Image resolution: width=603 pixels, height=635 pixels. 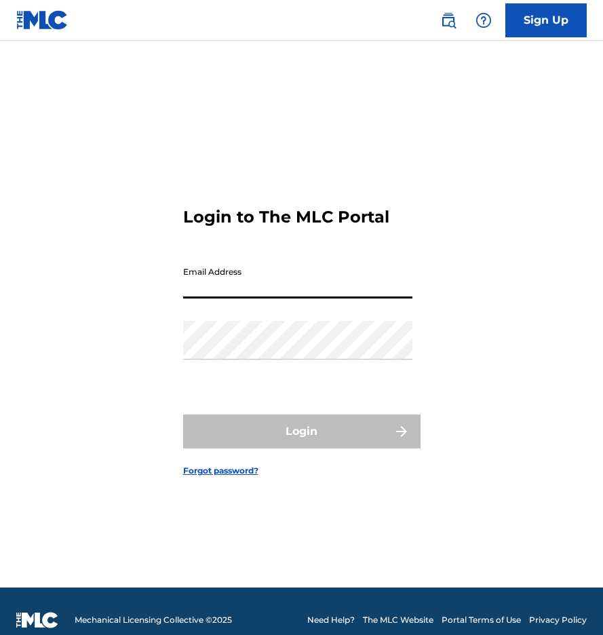 I want to click on a: Public Search, so click(x=448, y=20).